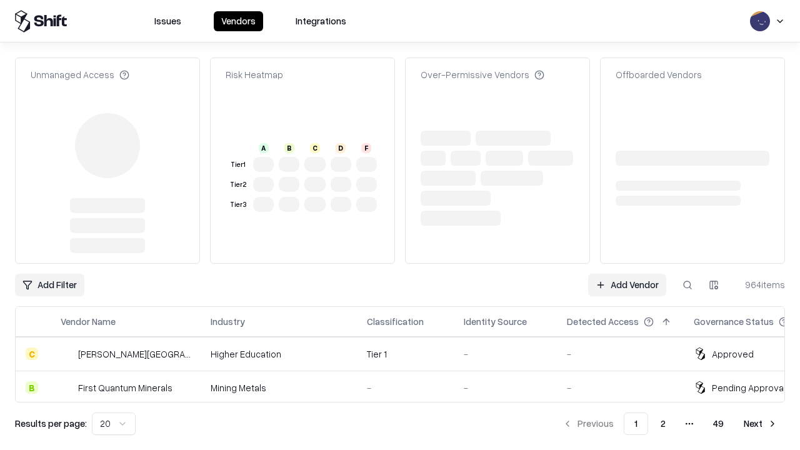 The image size is (800, 450). What do you see at coordinates (483, 74) in the screenshot?
I see `div: Over-Permissive Vendors` at bounding box center [483, 74].